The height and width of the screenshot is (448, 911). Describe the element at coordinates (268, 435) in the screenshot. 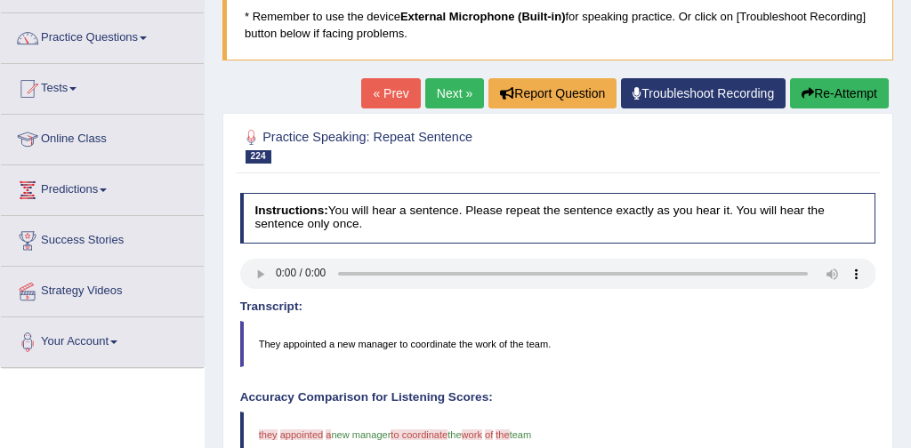

I see `span: they` at that location.